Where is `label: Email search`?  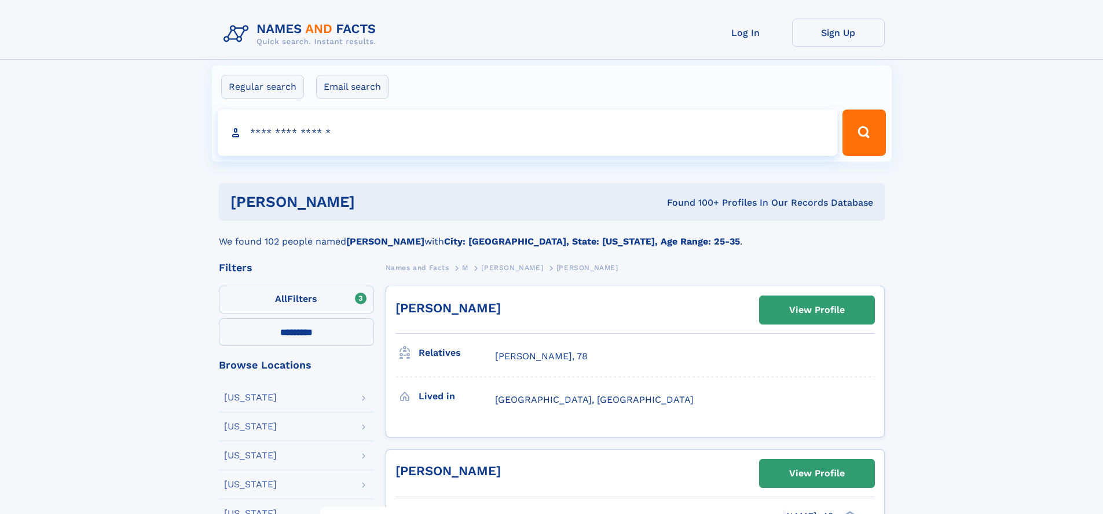 label: Email search is located at coordinates (352, 87).